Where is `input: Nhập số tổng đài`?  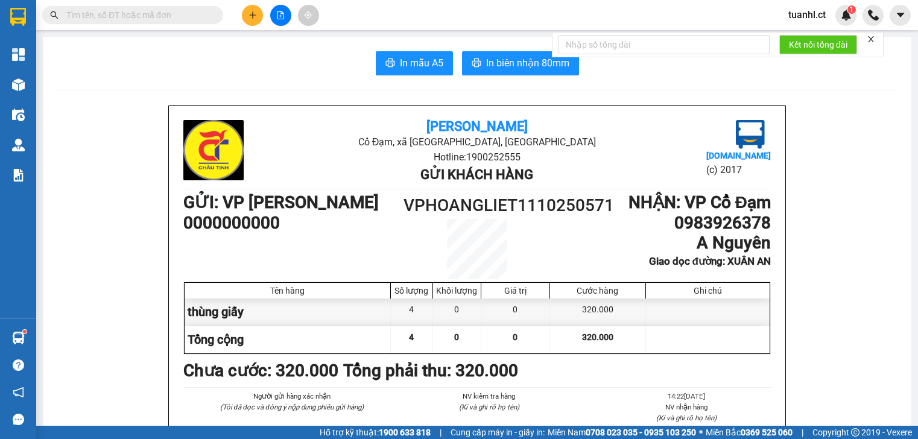
input: Nhập số tổng đài is located at coordinates (664, 45).